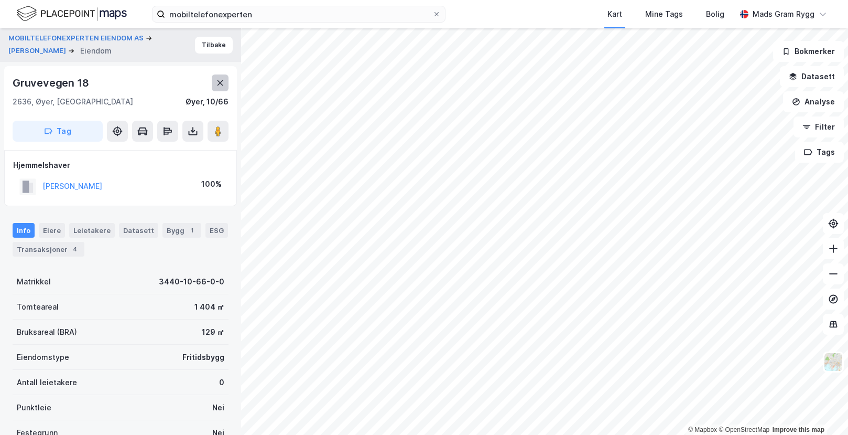 The image size is (848, 435). Describe the element at coordinates (77, 38) in the screenshot. I see `button: MOBILTELEFONEXPERTEN EIENDOM AS` at that location.